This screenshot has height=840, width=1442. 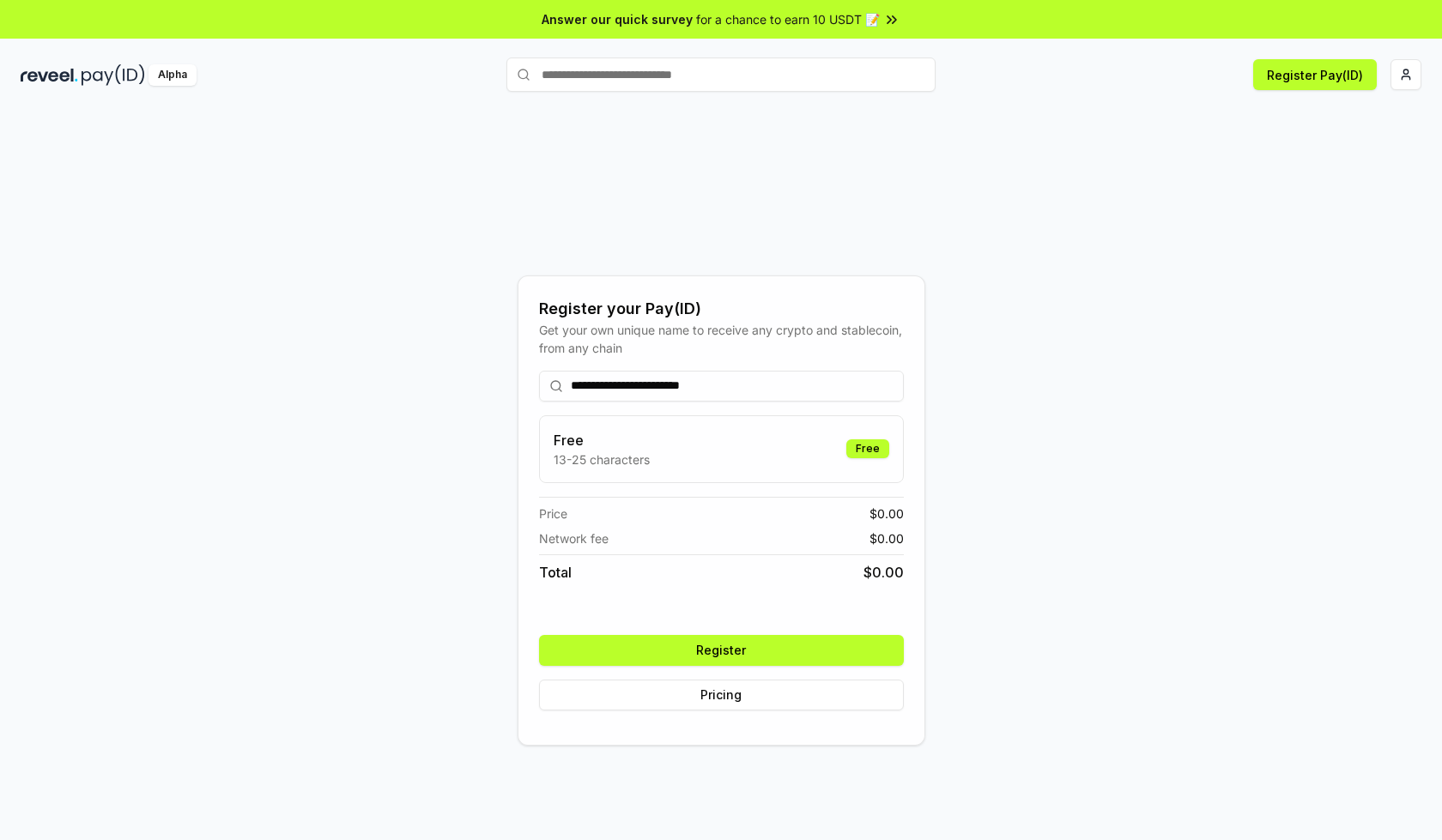 I want to click on h3: Free, so click(x=602, y=440).